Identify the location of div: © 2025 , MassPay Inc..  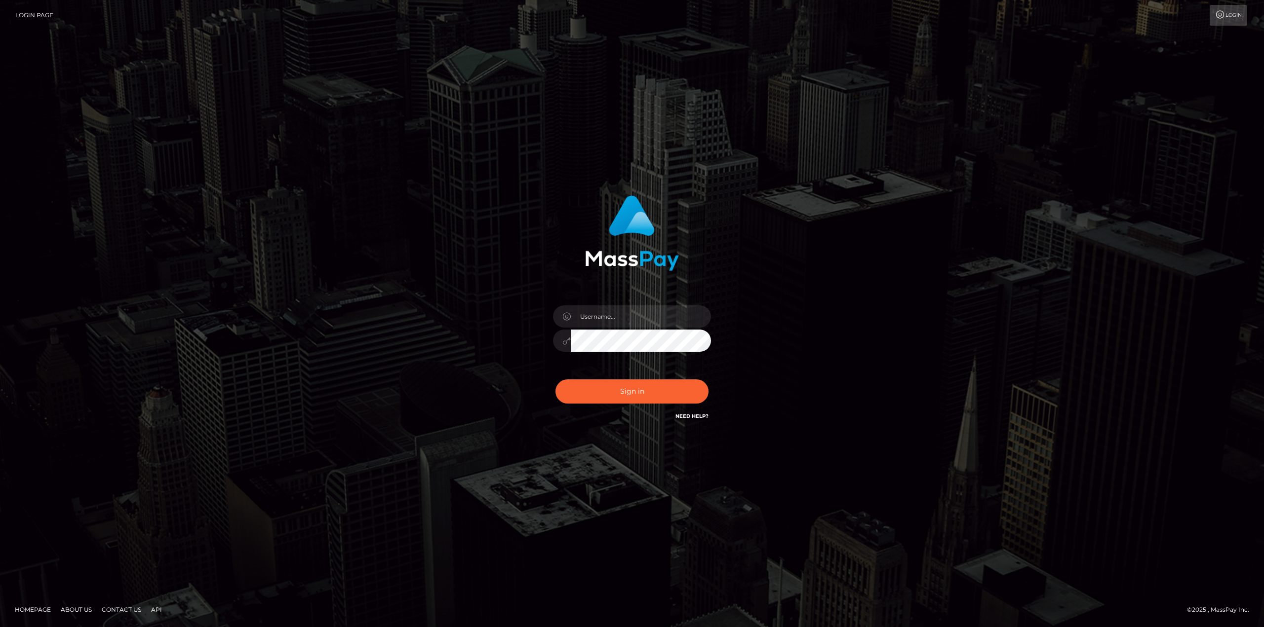
(1221, 610).